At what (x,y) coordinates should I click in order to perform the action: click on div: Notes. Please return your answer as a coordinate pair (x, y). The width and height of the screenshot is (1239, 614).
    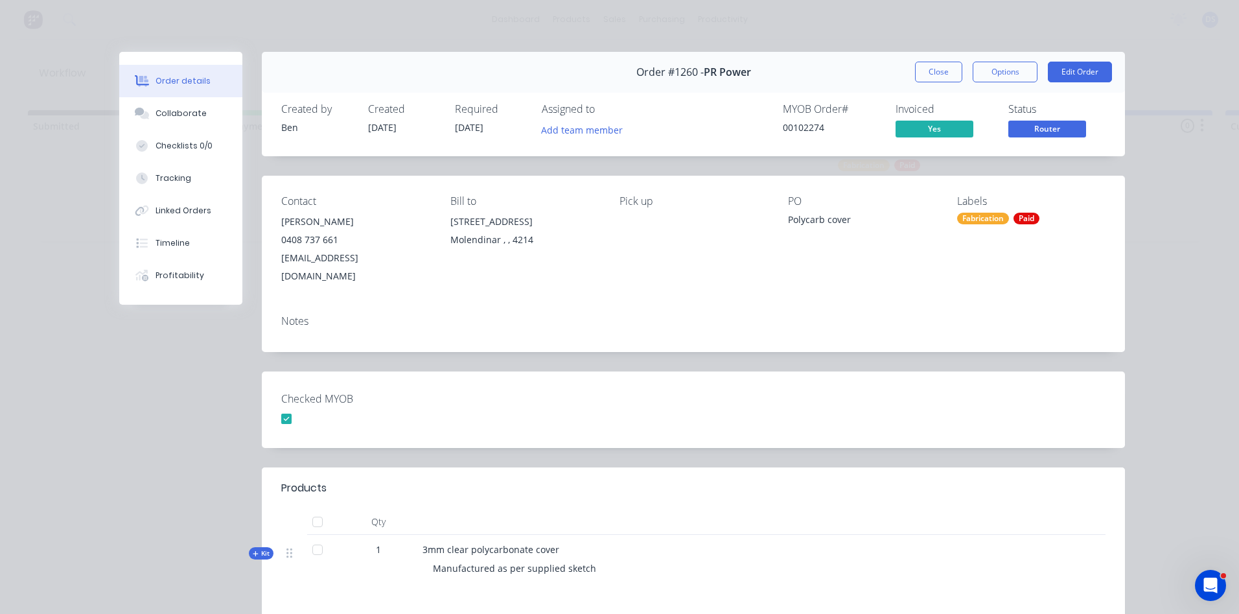
    Looking at the image, I should click on (693, 321).